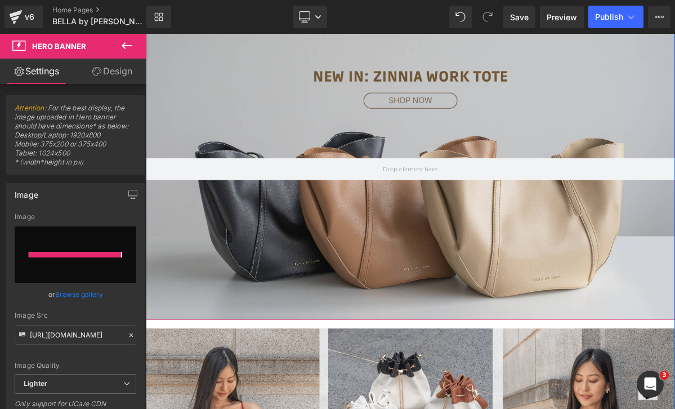 The width and height of the screenshot is (675, 409). What do you see at coordinates (488, 17) in the screenshot?
I see `button: Redo` at bounding box center [488, 17].